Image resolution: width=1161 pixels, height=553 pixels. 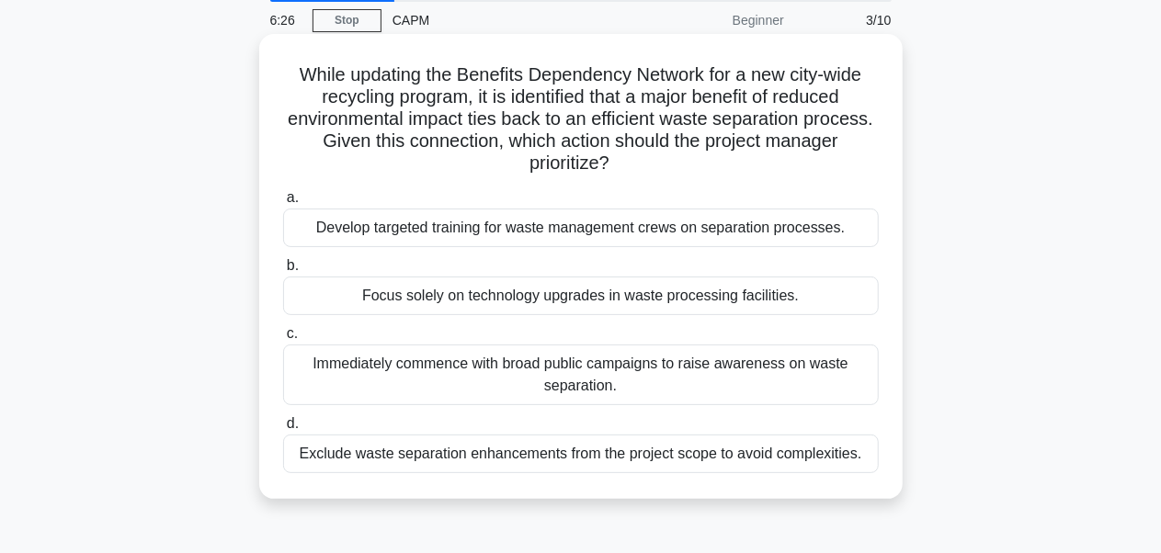 I want to click on div: CAPM, so click(x=507, y=20).